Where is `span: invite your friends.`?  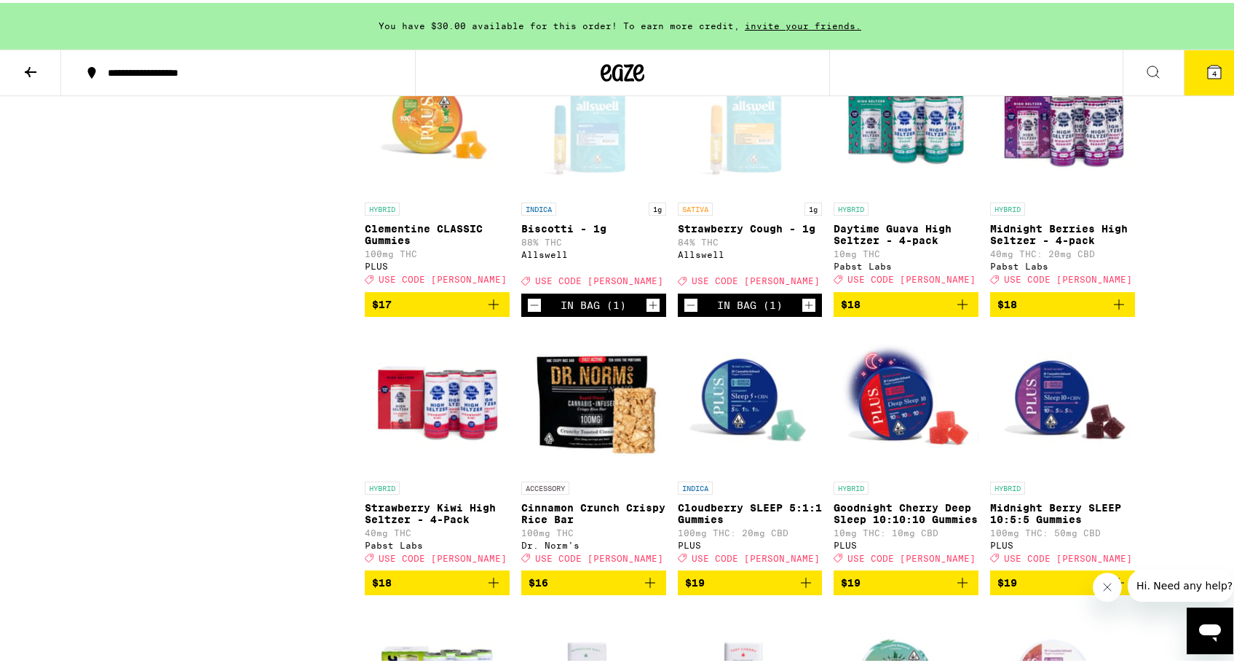 span: invite your friends. is located at coordinates (803, 23).